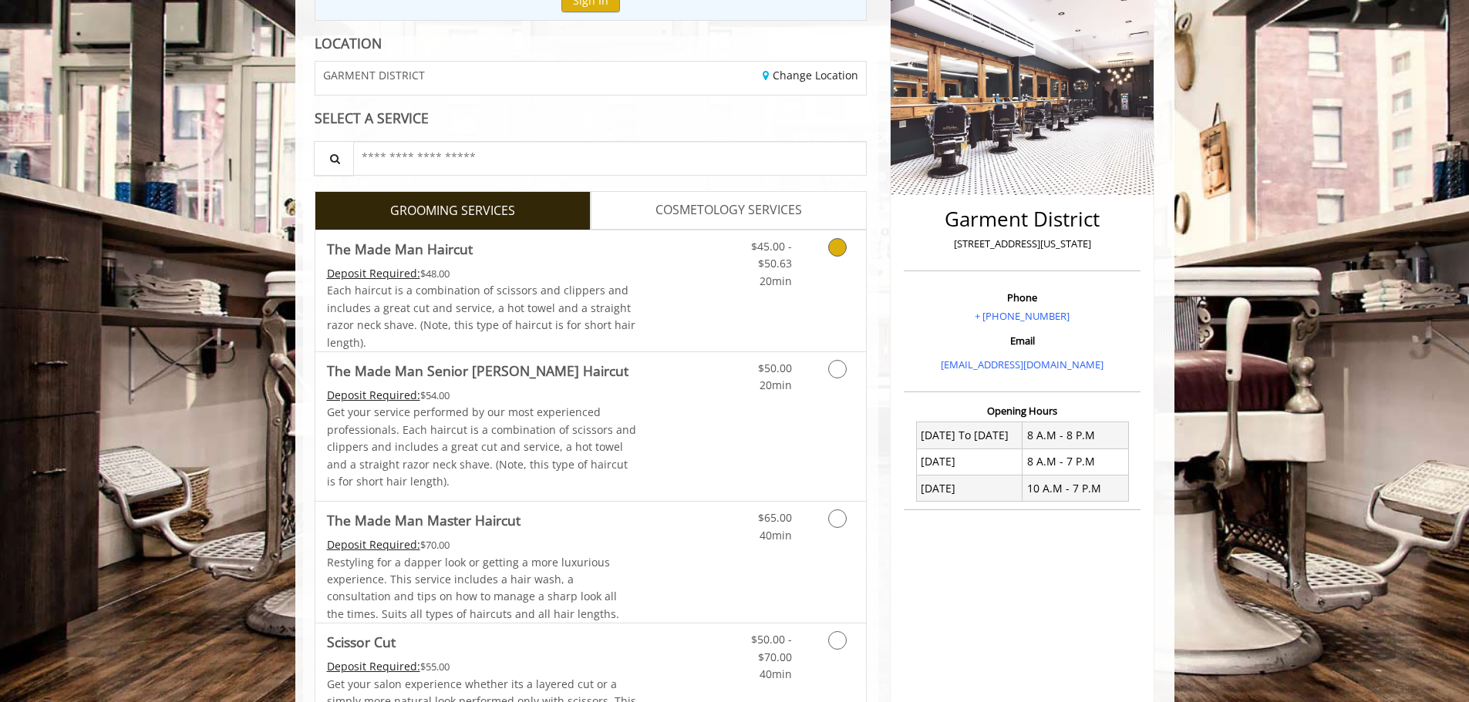 The image size is (1469, 702). What do you see at coordinates (810, 75) in the screenshot?
I see `a: Change Location` at bounding box center [810, 75].